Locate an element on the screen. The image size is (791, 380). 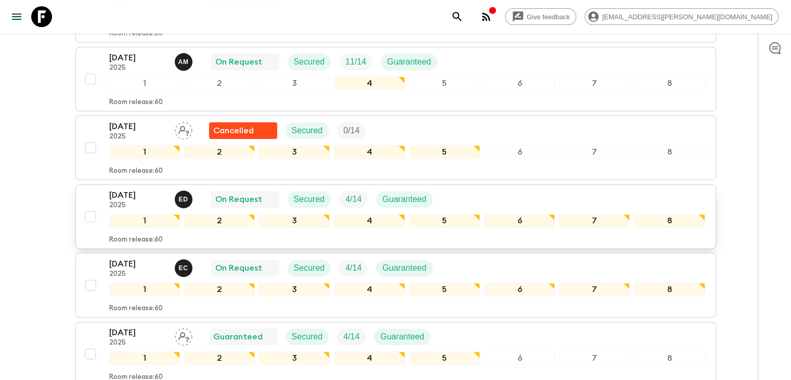
p: 0 / 14 is located at coordinates (351, 131).